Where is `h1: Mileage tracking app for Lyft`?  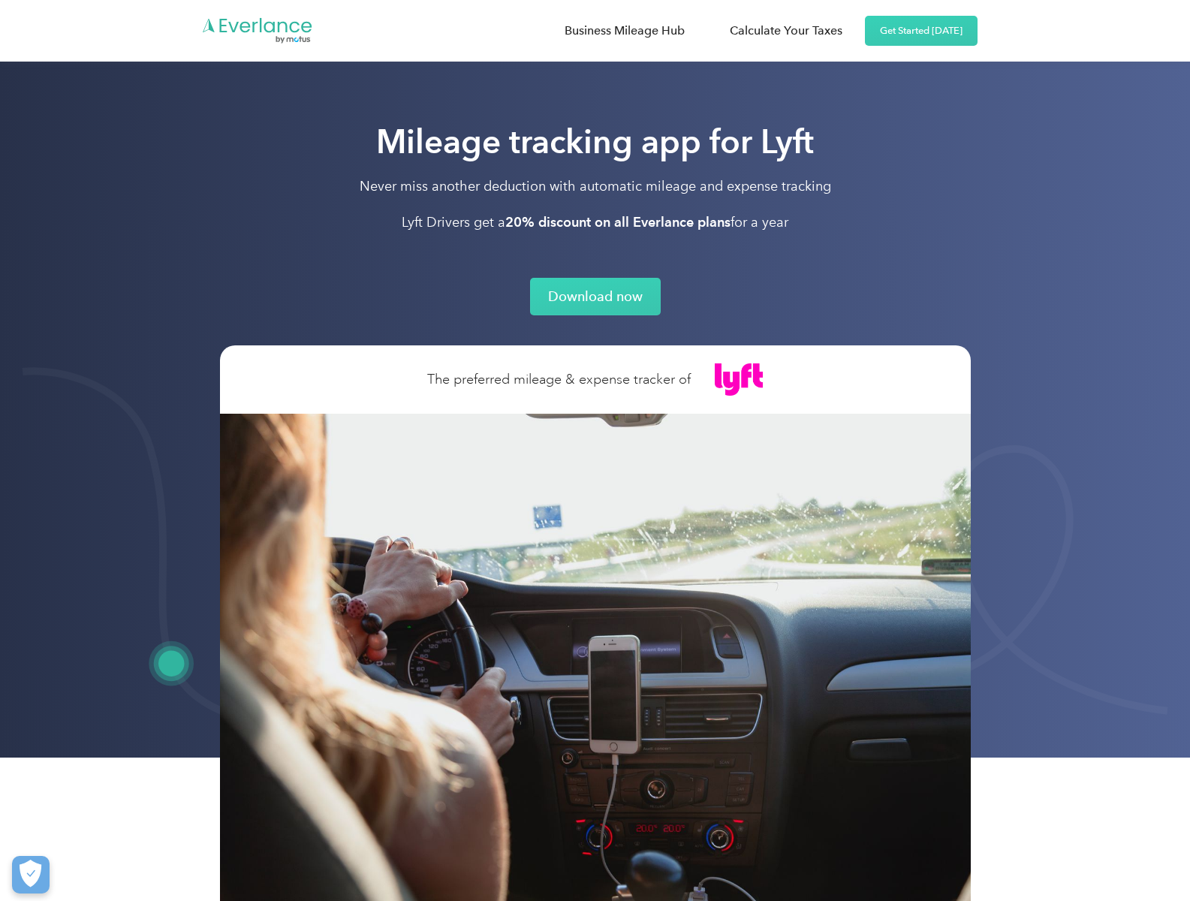
h1: Mileage tracking app for Lyft is located at coordinates (595, 142).